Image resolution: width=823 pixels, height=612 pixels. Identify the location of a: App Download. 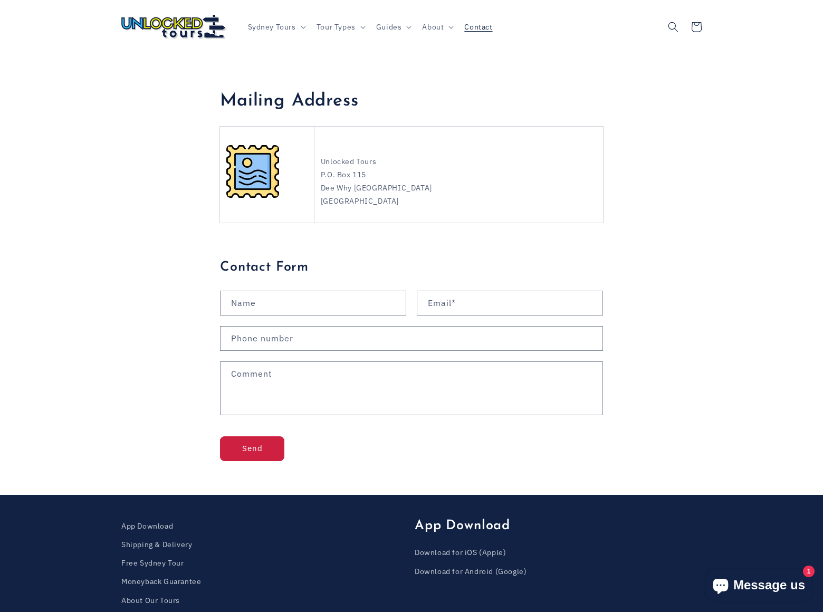
(147, 527).